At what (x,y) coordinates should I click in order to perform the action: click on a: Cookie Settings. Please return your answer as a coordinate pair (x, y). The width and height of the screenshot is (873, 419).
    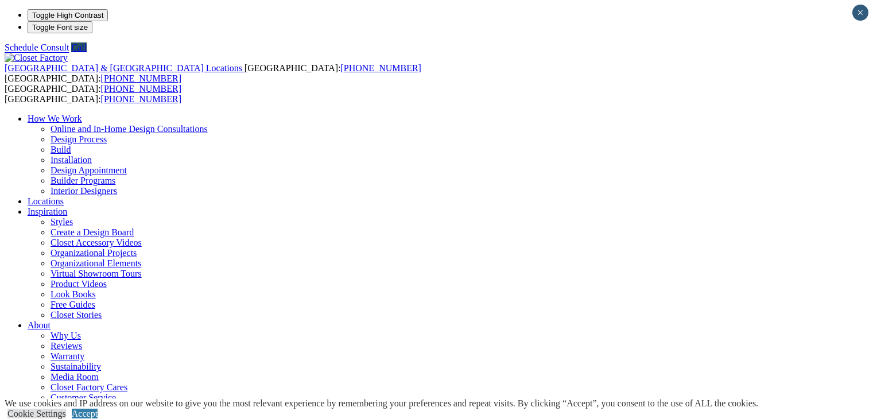
    Looking at the image, I should click on (37, 413).